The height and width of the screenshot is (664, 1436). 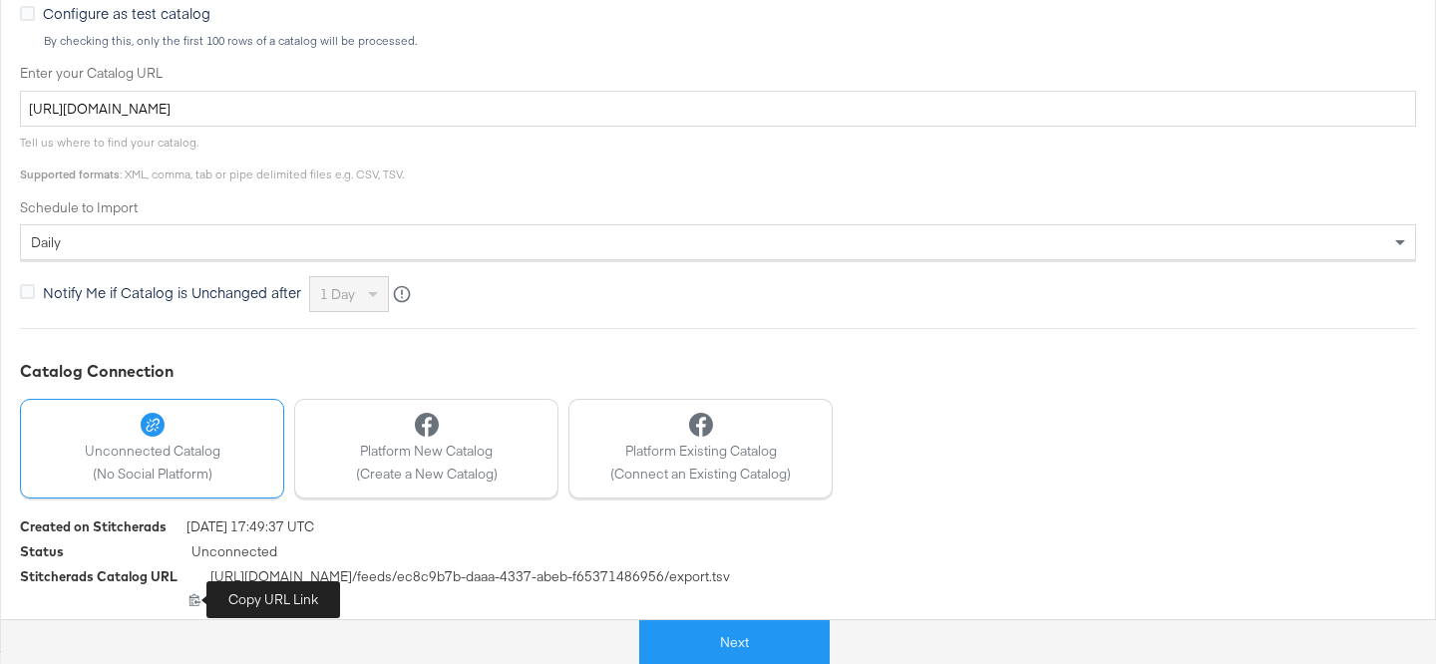 What do you see at coordinates (127, 13) in the screenshot?
I see `span: Configure as test catalog` at bounding box center [127, 13].